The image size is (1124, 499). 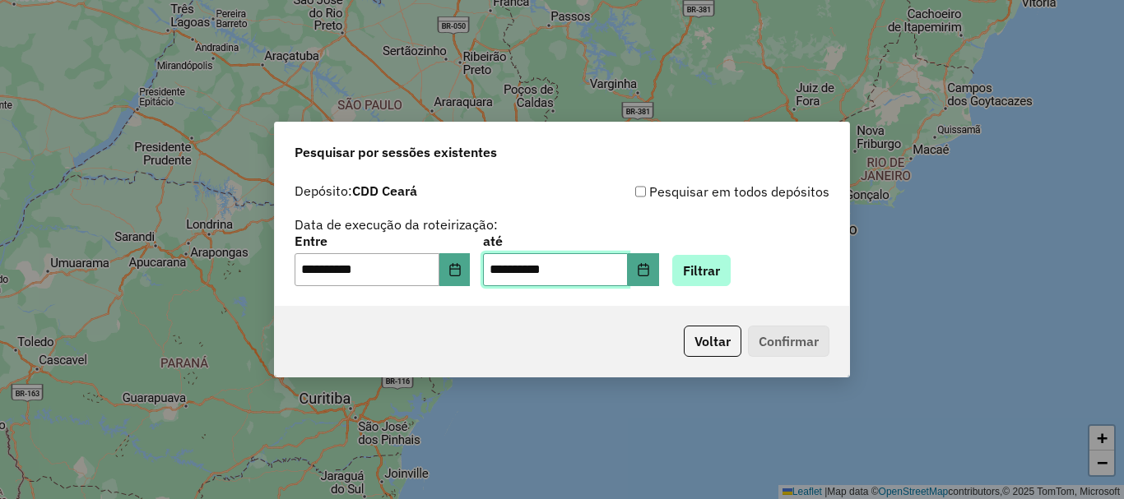 I want to click on strong: CDD Ceará, so click(x=384, y=191).